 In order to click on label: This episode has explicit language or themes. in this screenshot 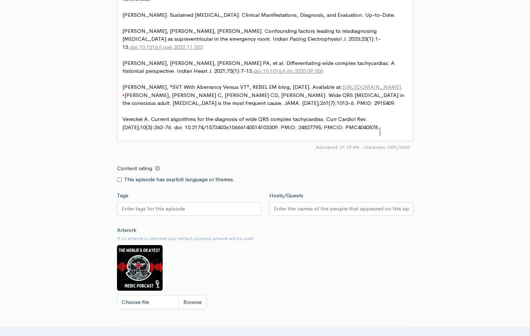, I will do `click(179, 179)`.